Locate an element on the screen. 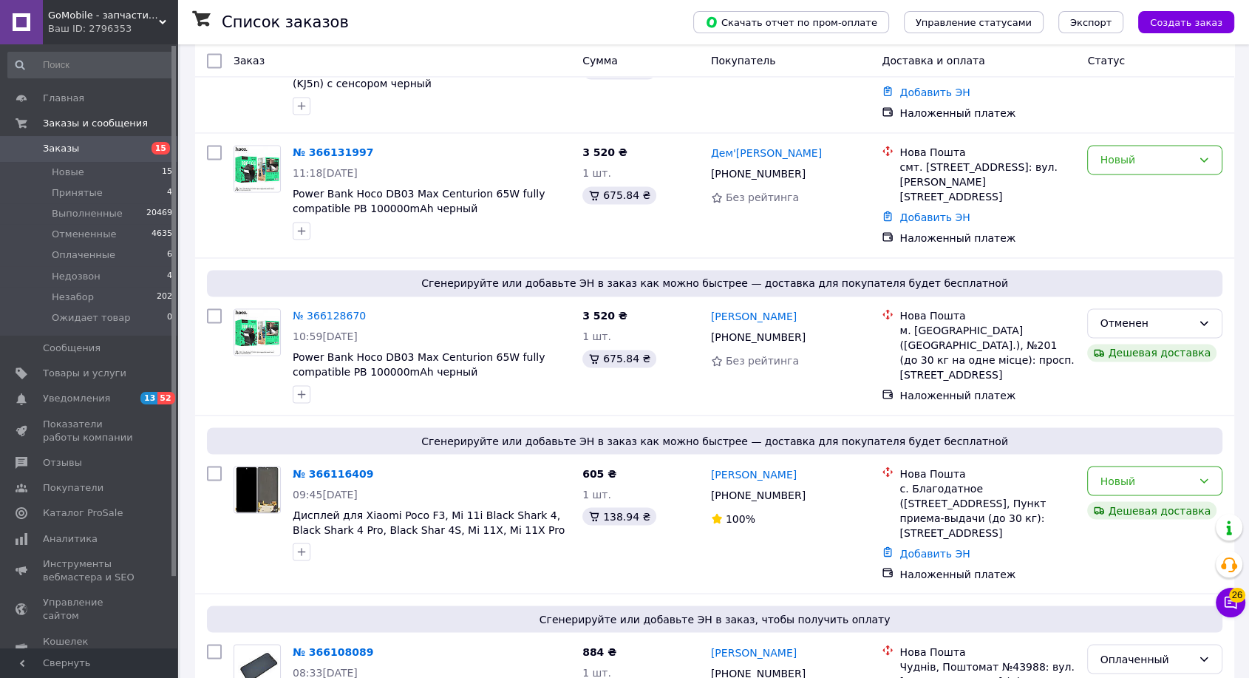 Image resolution: width=1249 pixels, height=678 pixels. button: Создать заказ is located at coordinates (1186, 22).